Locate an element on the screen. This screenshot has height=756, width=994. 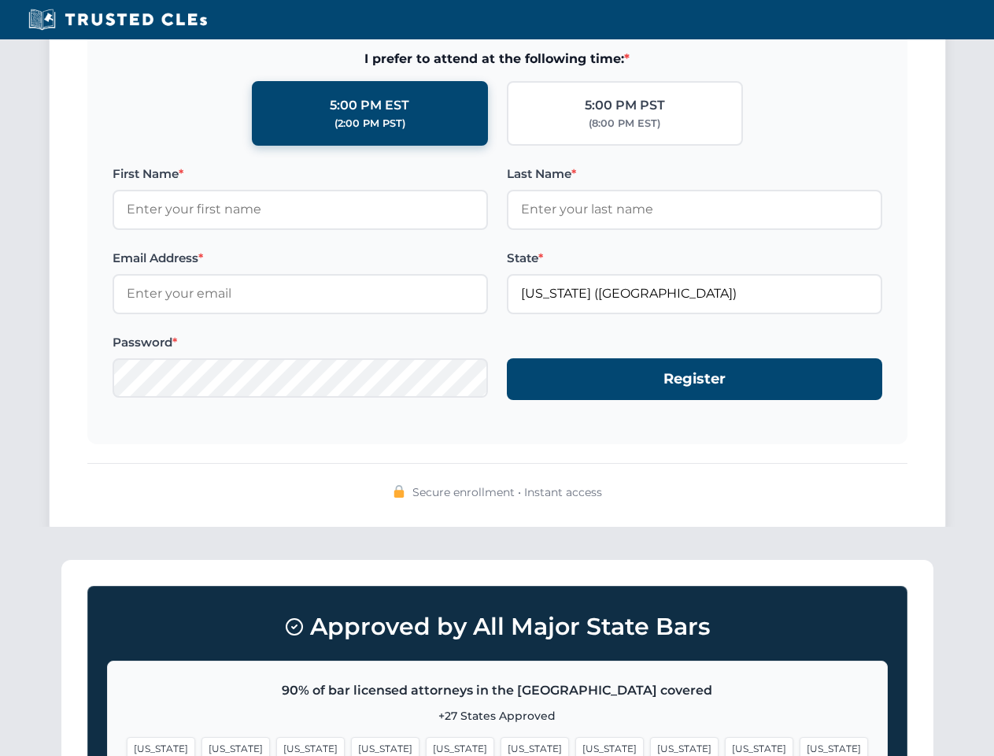
label: State is located at coordinates (694, 258).